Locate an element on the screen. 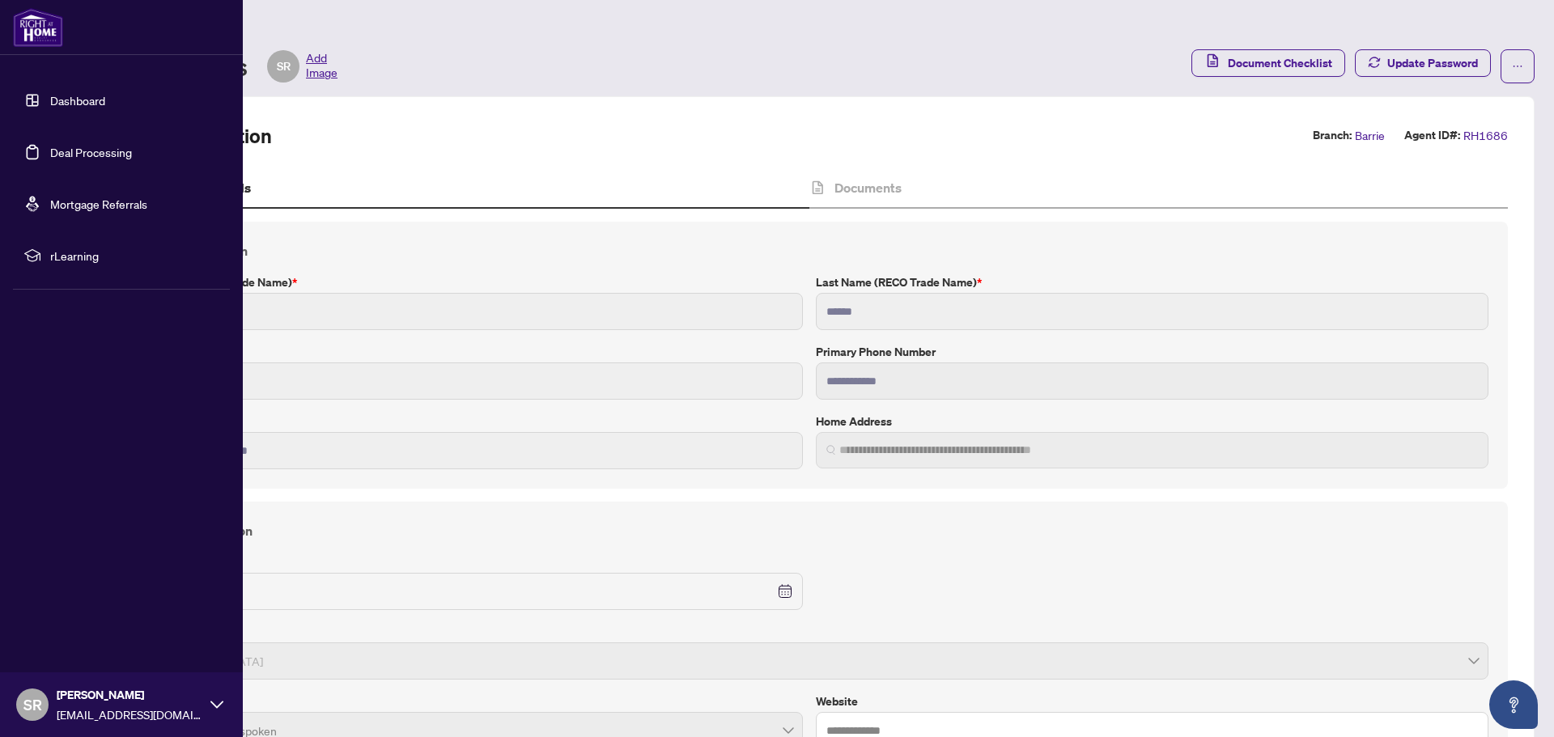  label: Last Name (RECO Trade Name) is located at coordinates (1152, 282).